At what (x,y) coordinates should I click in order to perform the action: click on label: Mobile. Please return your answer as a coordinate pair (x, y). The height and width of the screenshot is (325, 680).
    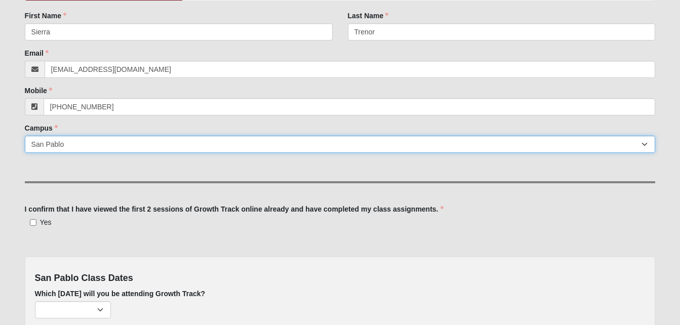
    Looking at the image, I should click on (38, 91).